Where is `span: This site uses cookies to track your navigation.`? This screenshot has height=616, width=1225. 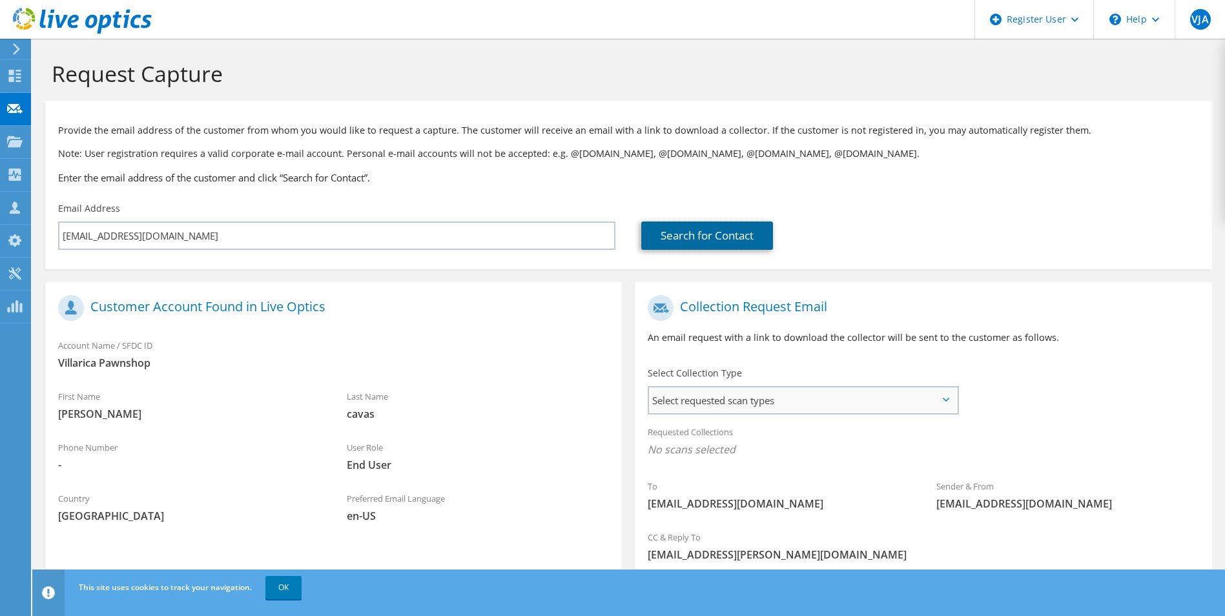
span: This site uses cookies to track your navigation. is located at coordinates (165, 587).